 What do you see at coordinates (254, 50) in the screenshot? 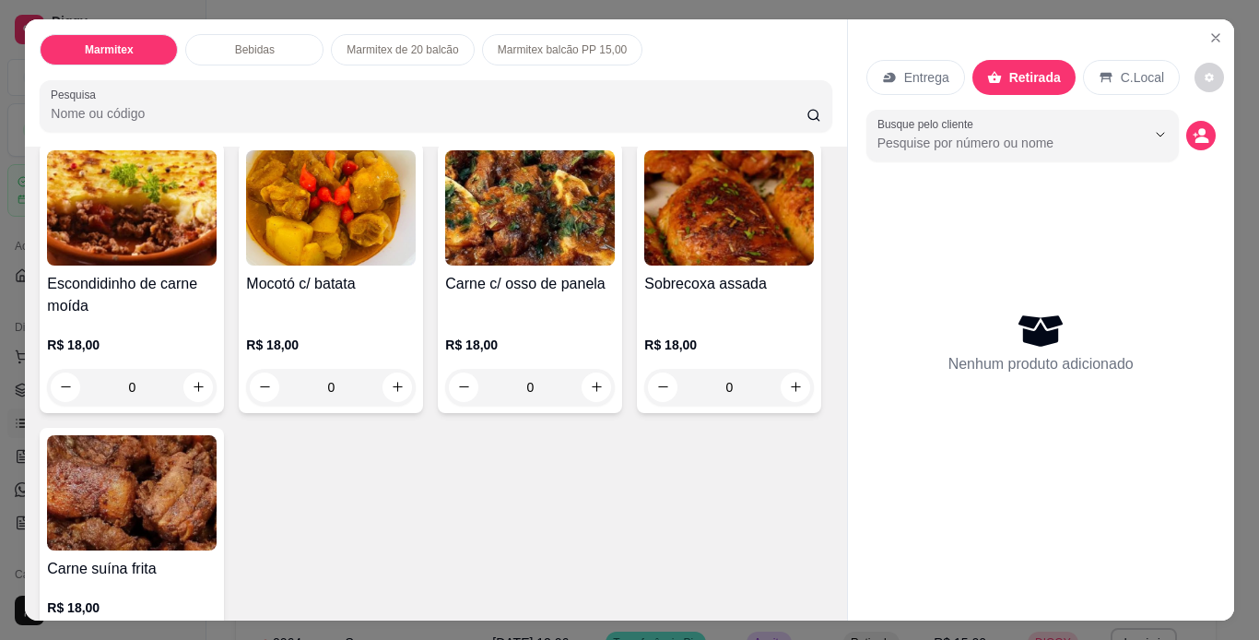
I see `p: Bebidas` at bounding box center [254, 50].